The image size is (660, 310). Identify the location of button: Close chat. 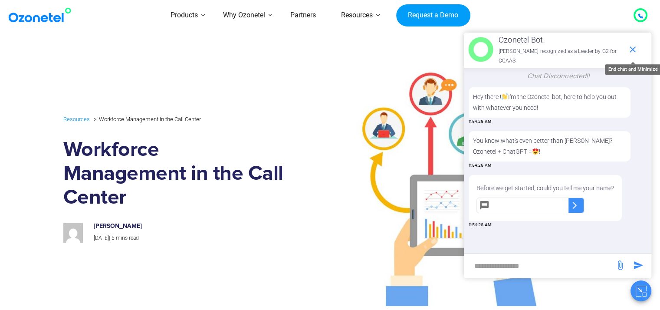
(641, 291).